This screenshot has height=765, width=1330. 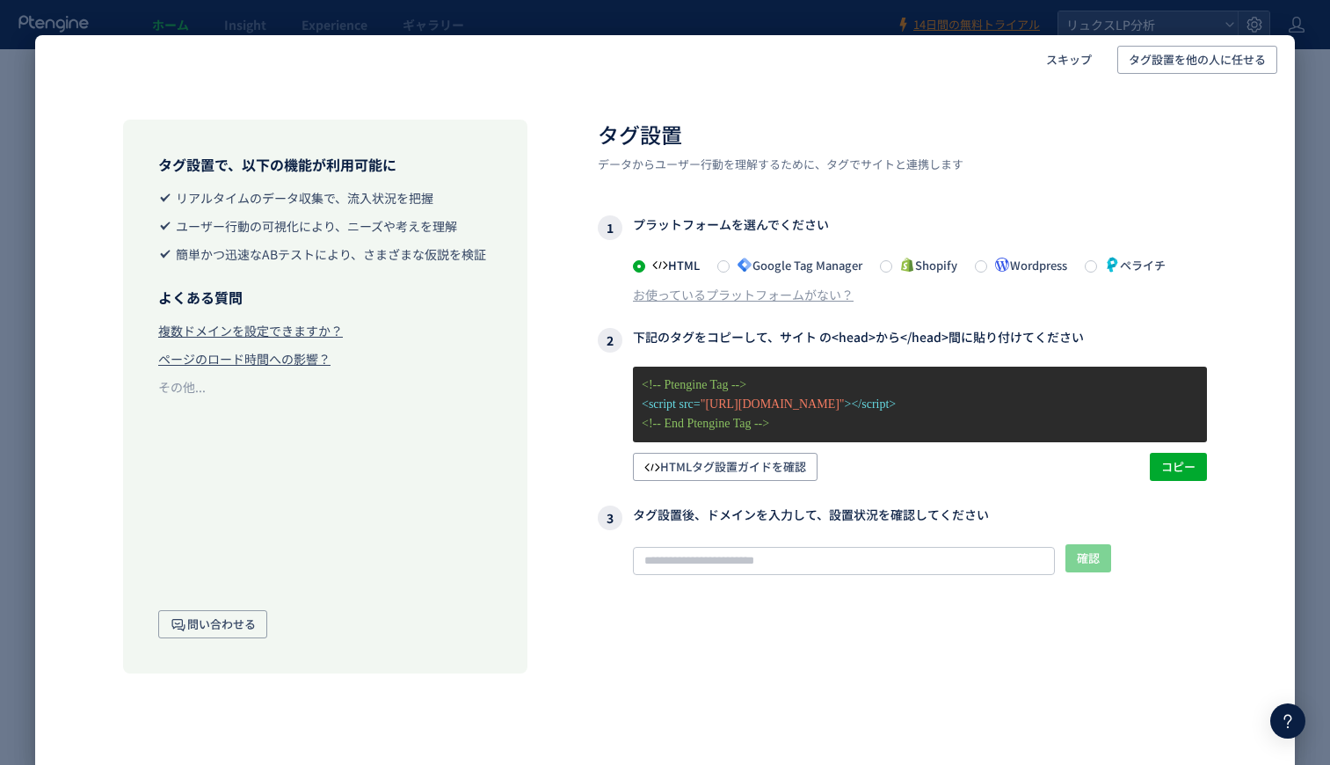 I want to click on div: その他..., so click(x=182, y=387).